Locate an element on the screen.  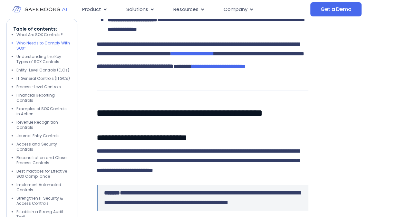
li: Implement Automated Controls is located at coordinates (43, 187).